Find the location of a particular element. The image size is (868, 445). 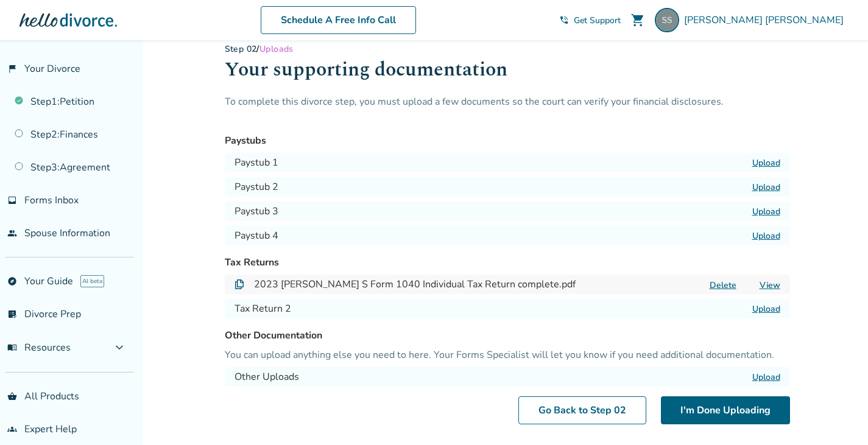

button: Delete is located at coordinates (723, 285).